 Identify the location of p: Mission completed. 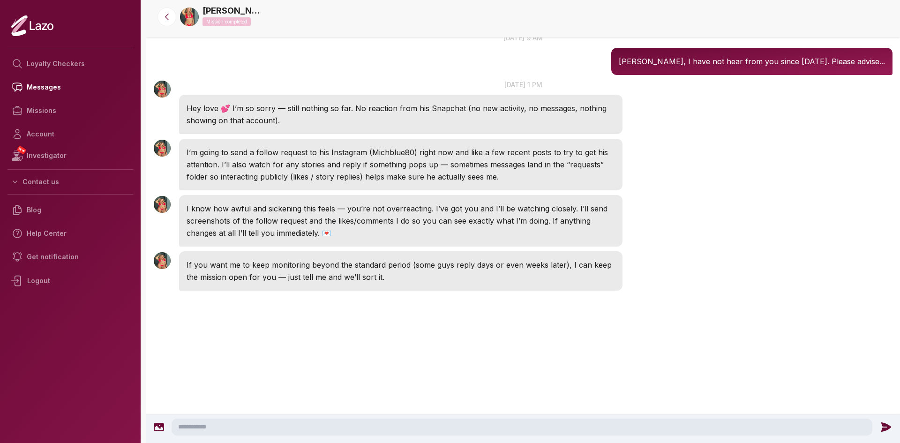
(226, 22).